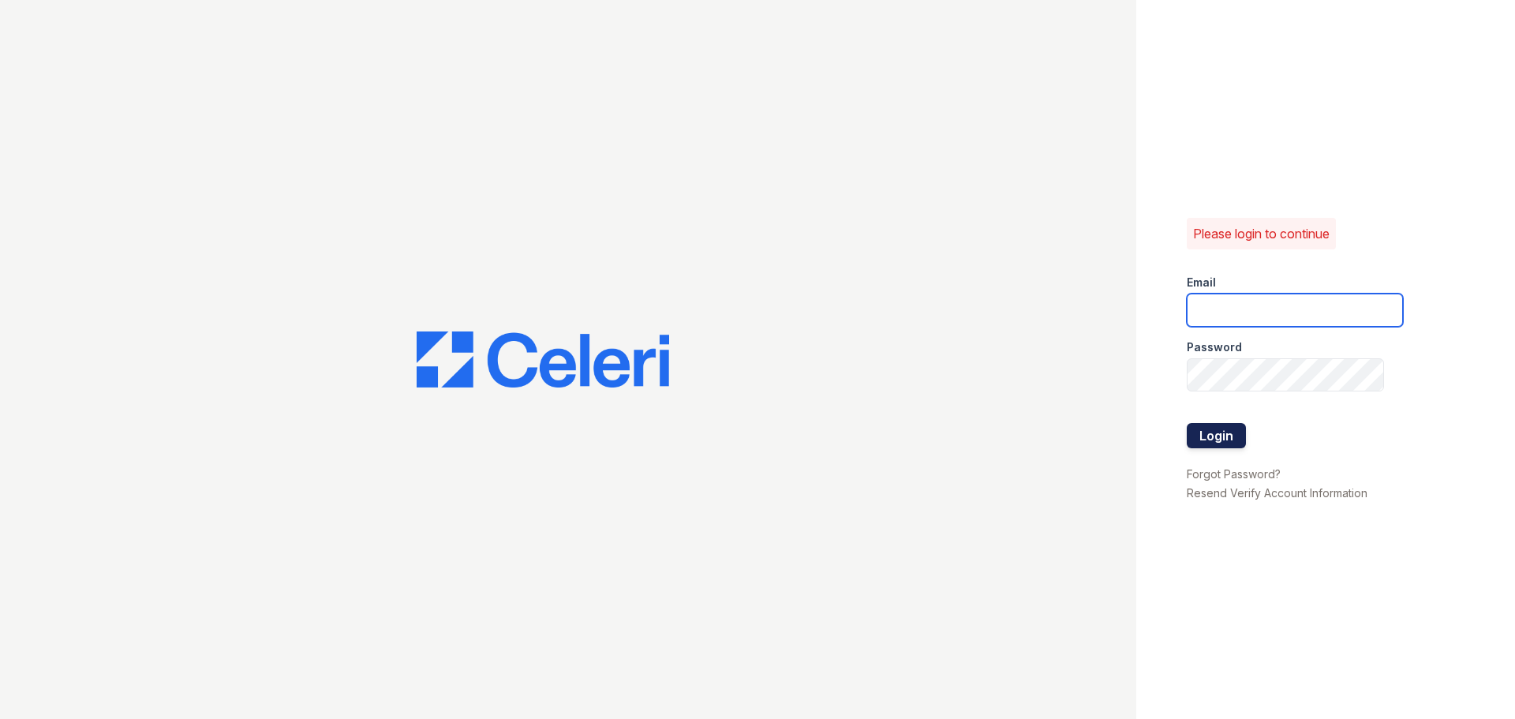 The image size is (1515, 719). What do you see at coordinates (1261, 234) in the screenshot?
I see `p: Please login to continue` at bounding box center [1261, 234].